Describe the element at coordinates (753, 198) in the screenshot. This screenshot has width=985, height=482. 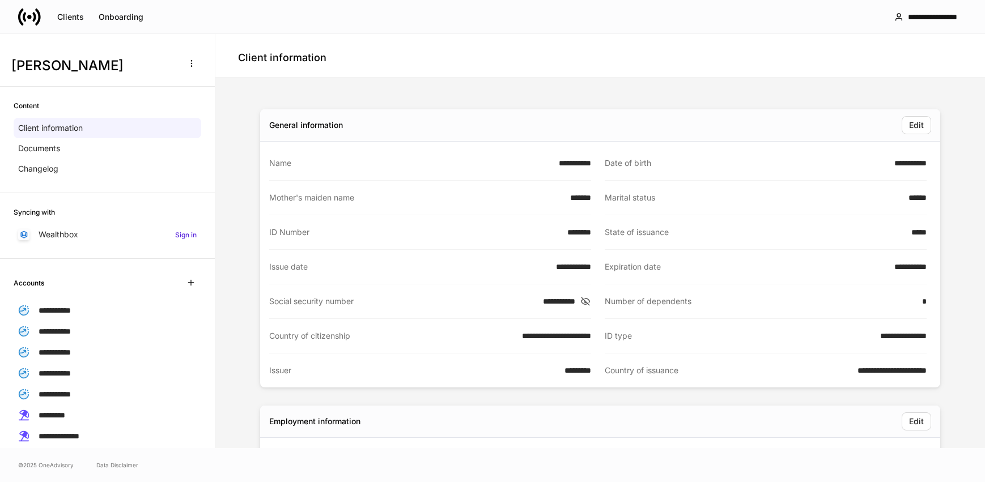
I see `div: Marital status` at that location.